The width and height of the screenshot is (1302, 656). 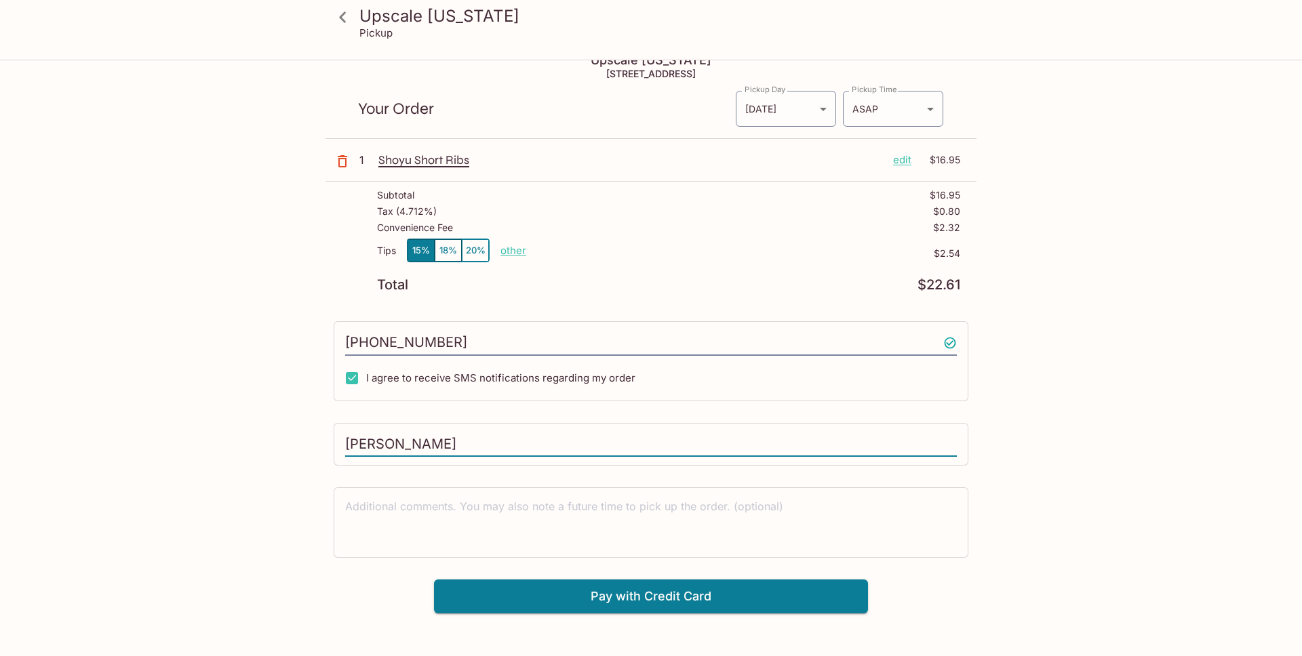 I want to click on p: 1, so click(x=366, y=160).